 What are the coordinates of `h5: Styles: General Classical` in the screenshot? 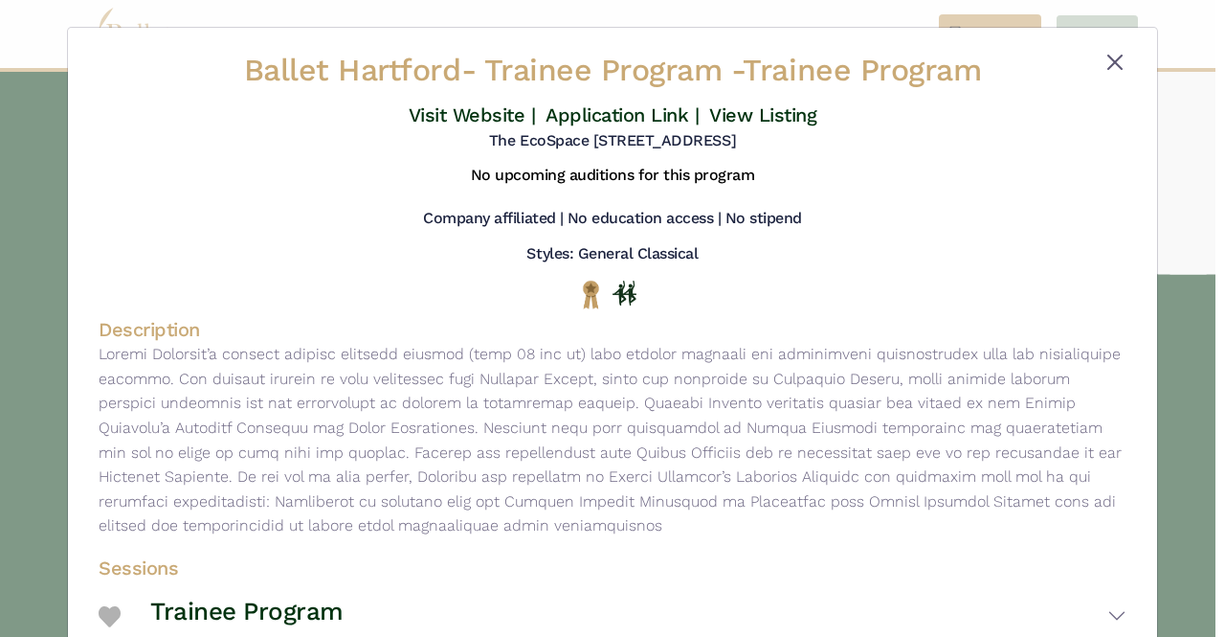 It's located at (612, 254).